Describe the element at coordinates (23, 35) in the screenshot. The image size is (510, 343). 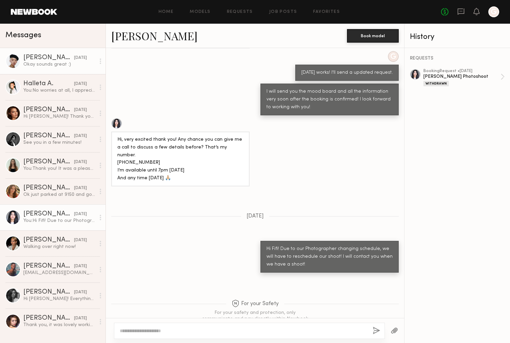
I see `span: Messages` at that location.